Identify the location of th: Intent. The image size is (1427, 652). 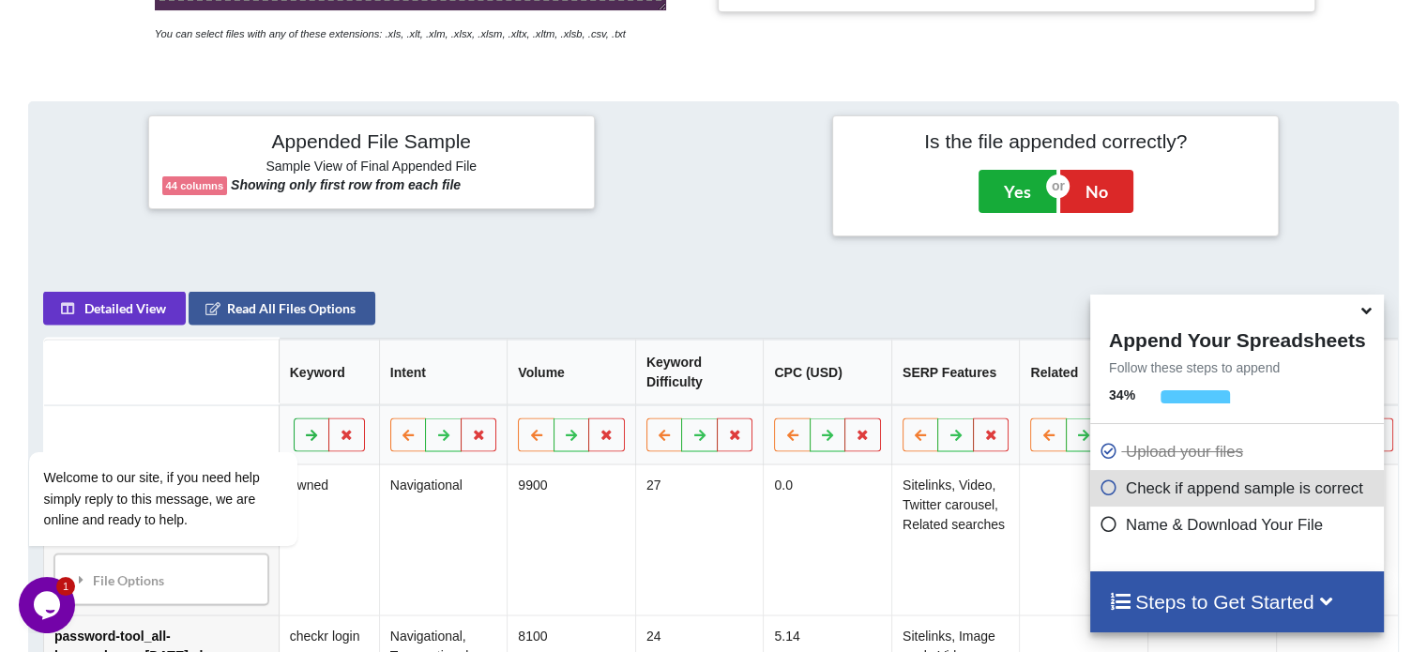
(443, 372).